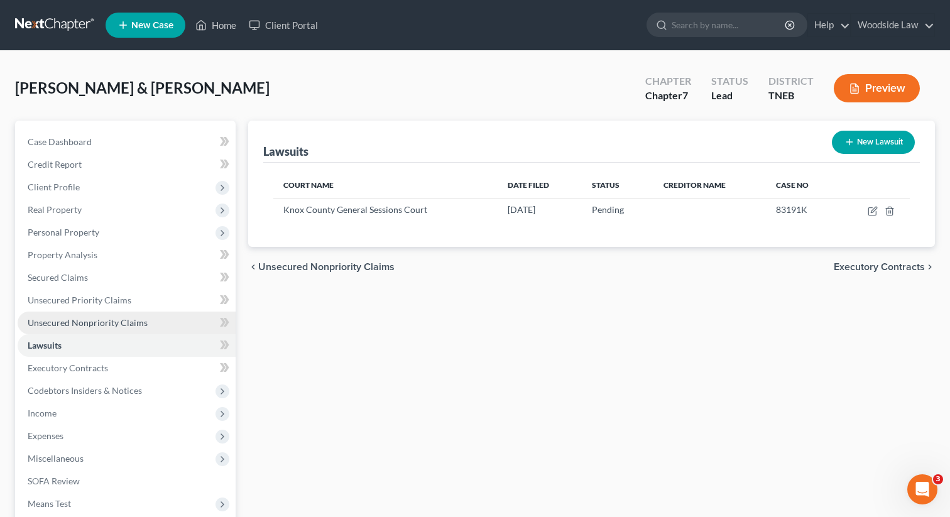 The image size is (950, 517). What do you see at coordinates (60, 141) in the screenshot?
I see `span: Case Dashboard` at bounding box center [60, 141].